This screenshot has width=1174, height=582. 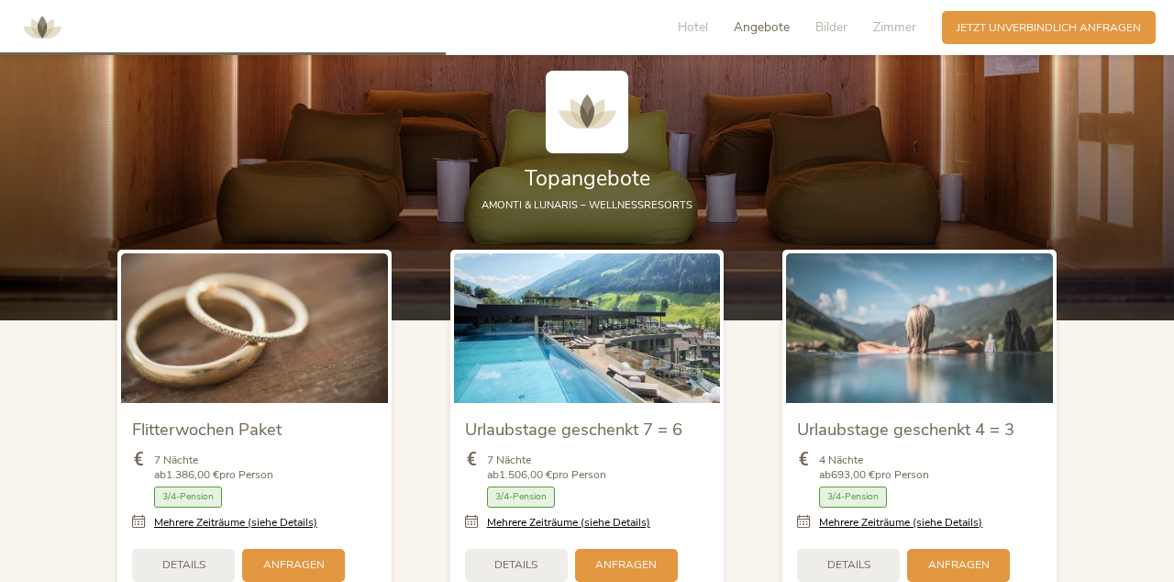 I want to click on span: Topangebote, so click(x=587, y=178).